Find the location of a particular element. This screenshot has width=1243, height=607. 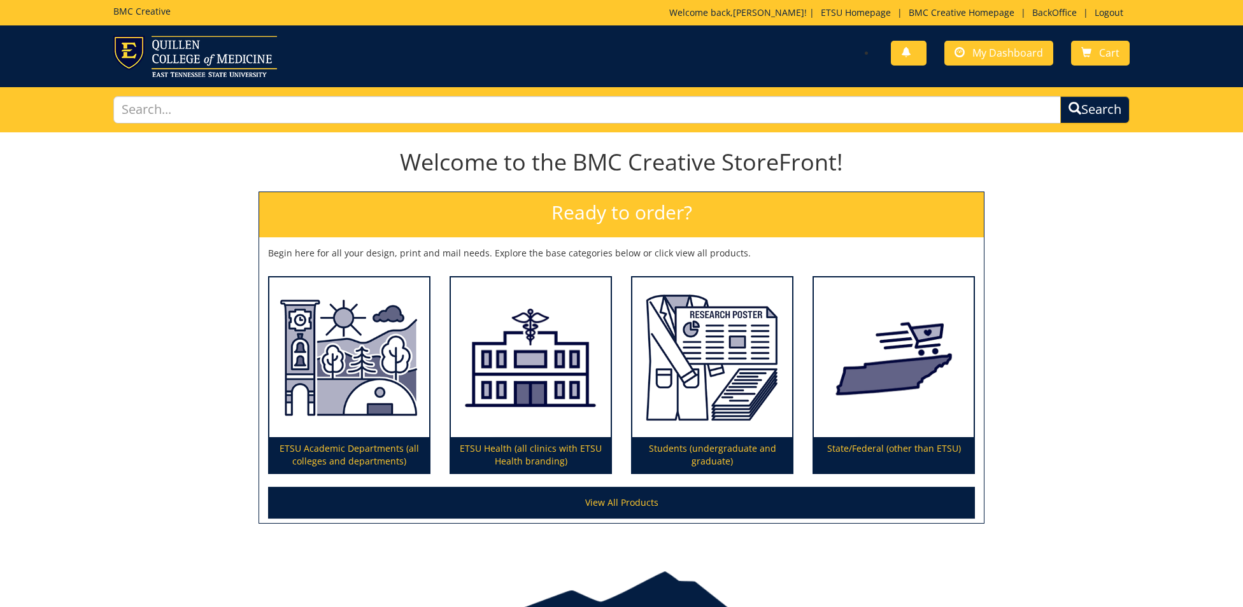

button: Search is located at coordinates (1095, 110).